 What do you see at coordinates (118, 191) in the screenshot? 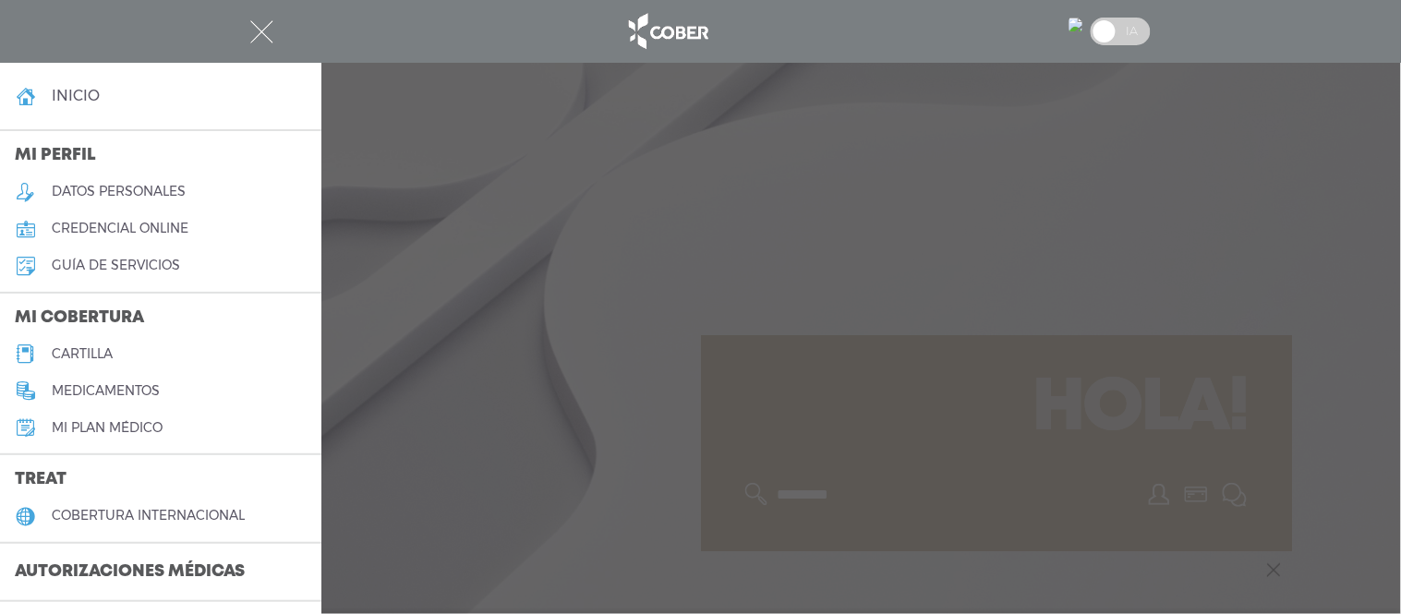
I see `h5: datos personales` at bounding box center [118, 191].